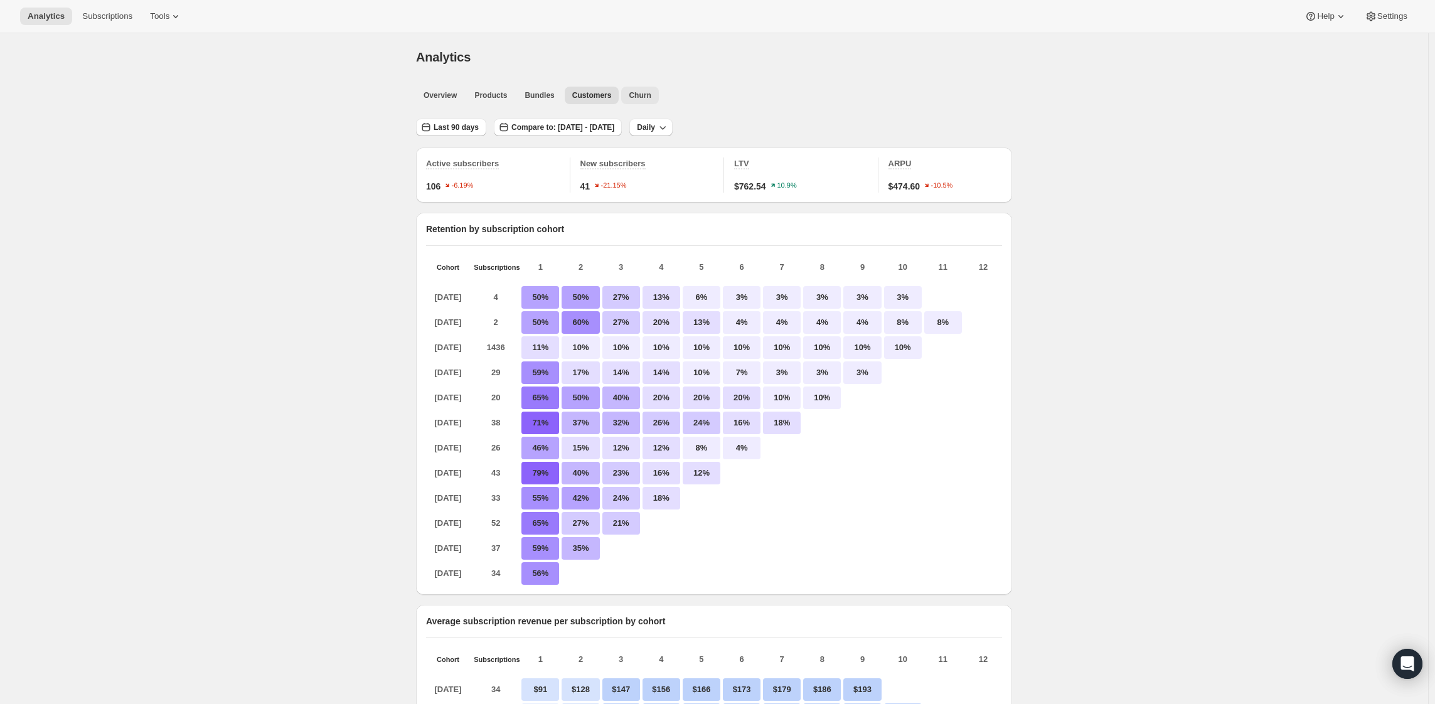  What do you see at coordinates (580, 548) in the screenshot?
I see `p: 35%` at bounding box center [580, 548].